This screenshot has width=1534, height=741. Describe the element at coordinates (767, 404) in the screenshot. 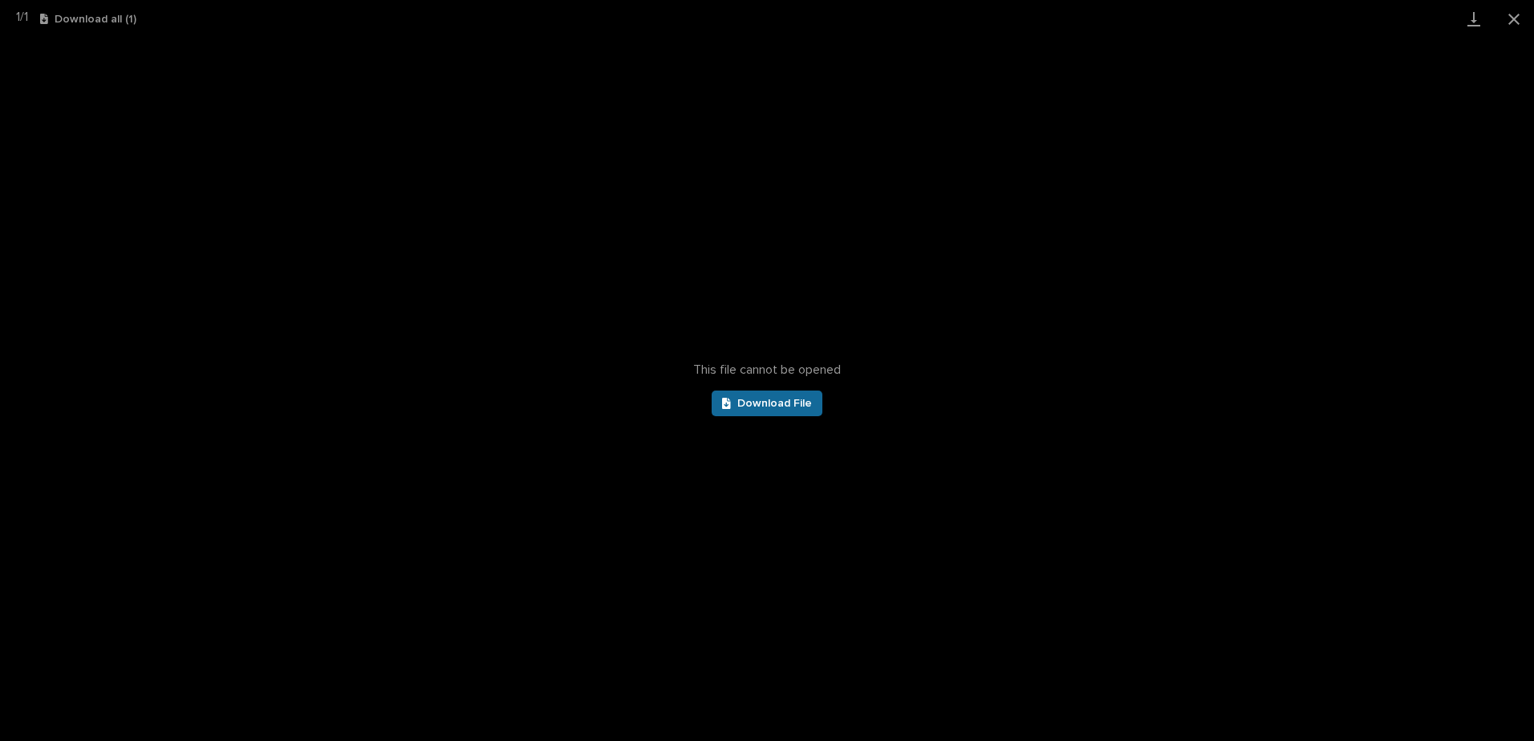

I see `a: Download File` at that location.